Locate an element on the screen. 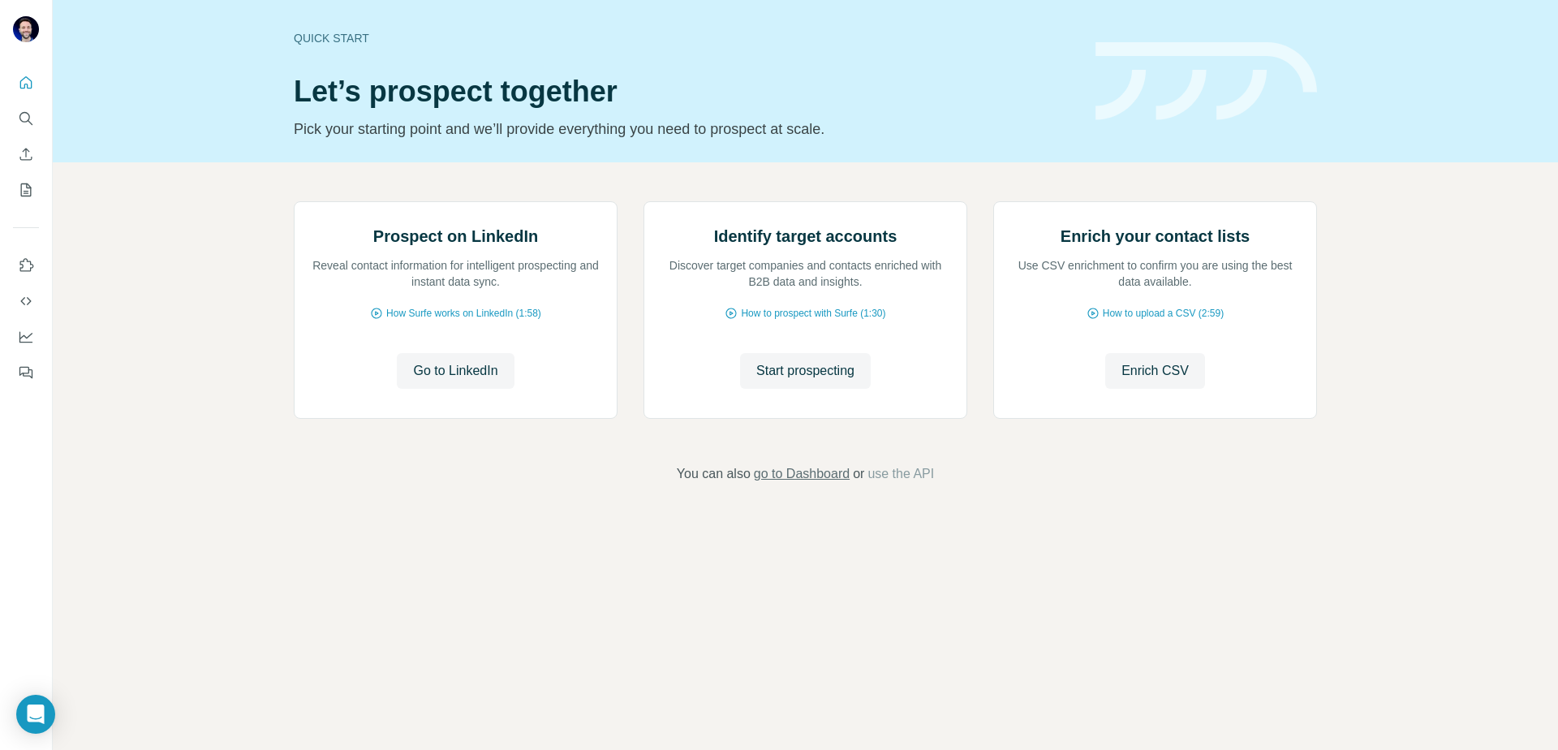 This screenshot has height=750, width=1558. button: use the API is located at coordinates (901, 474).